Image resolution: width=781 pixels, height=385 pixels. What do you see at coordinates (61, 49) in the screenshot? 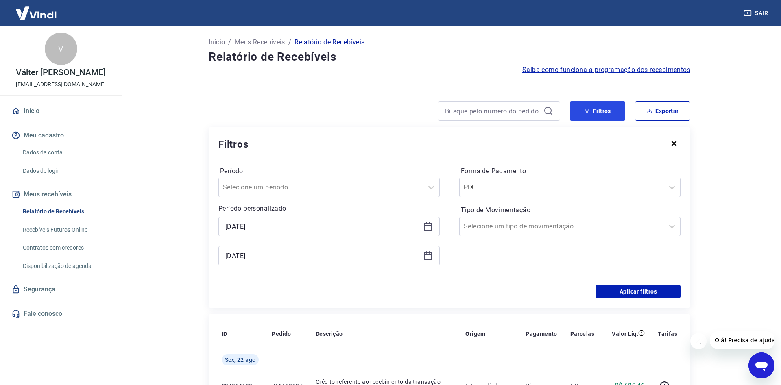
I see `div: V` at bounding box center [61, 49].